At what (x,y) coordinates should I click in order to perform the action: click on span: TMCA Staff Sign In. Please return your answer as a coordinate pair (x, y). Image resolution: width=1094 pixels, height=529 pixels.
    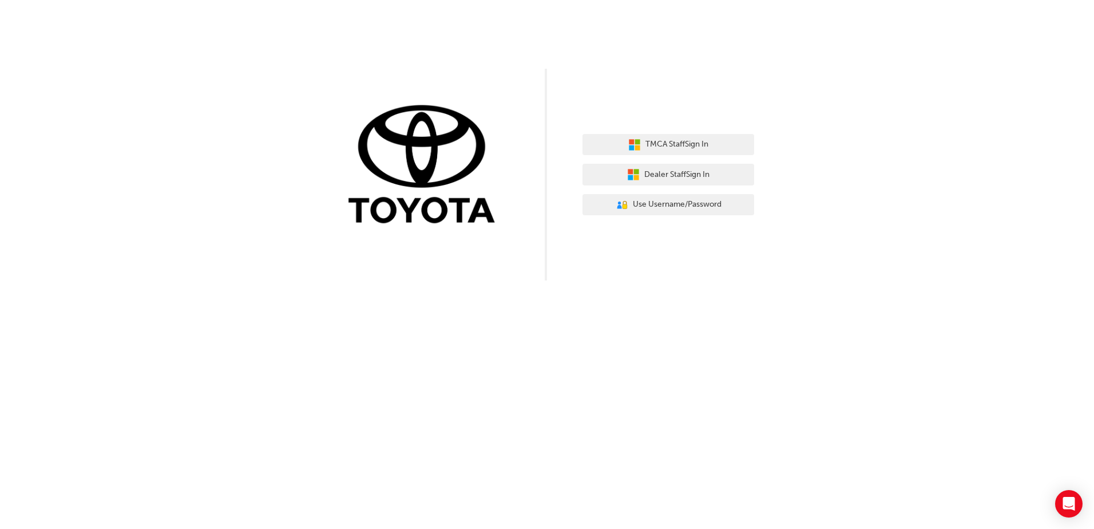
    Looking at the image, I should click on (677, 144).